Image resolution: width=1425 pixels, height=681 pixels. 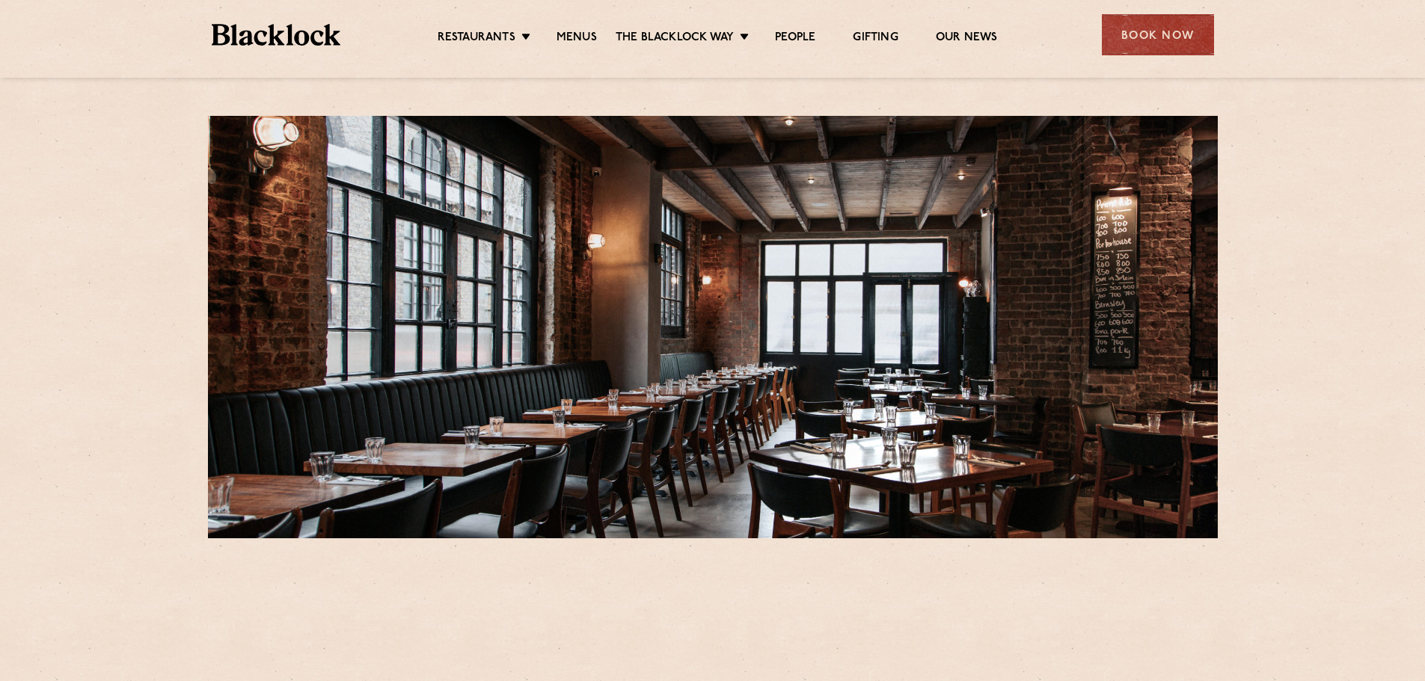 I want to click on a: Menus, so click(x=577, y=39).